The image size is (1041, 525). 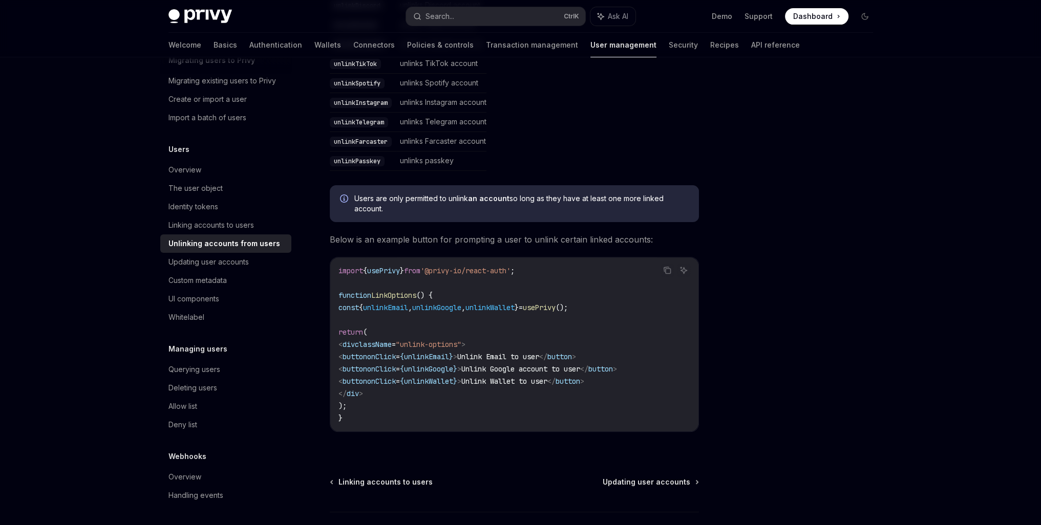 I want to click on code: unlinkInstagram, so click(x=360, y=103).